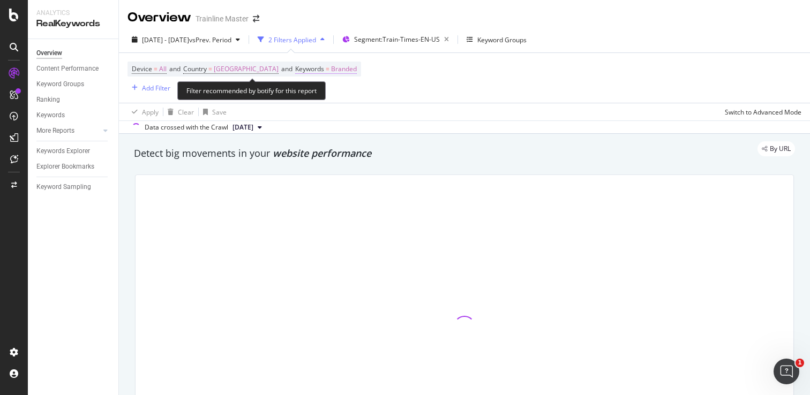 This screenshot has width=810, height=395. I want to click on div: Explorer Bookmarks, so click(65, 167).